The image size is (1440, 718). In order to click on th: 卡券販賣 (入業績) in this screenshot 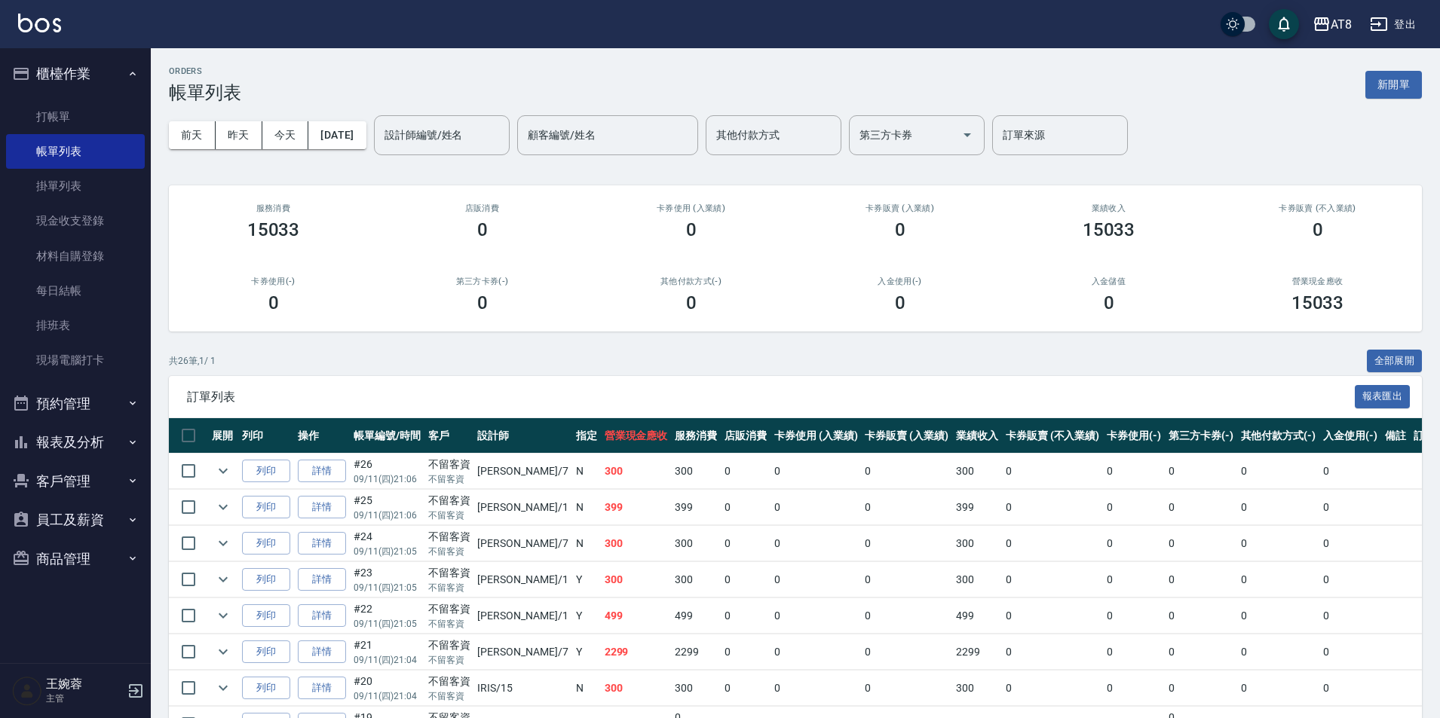, I will do `click(906, 436)`.